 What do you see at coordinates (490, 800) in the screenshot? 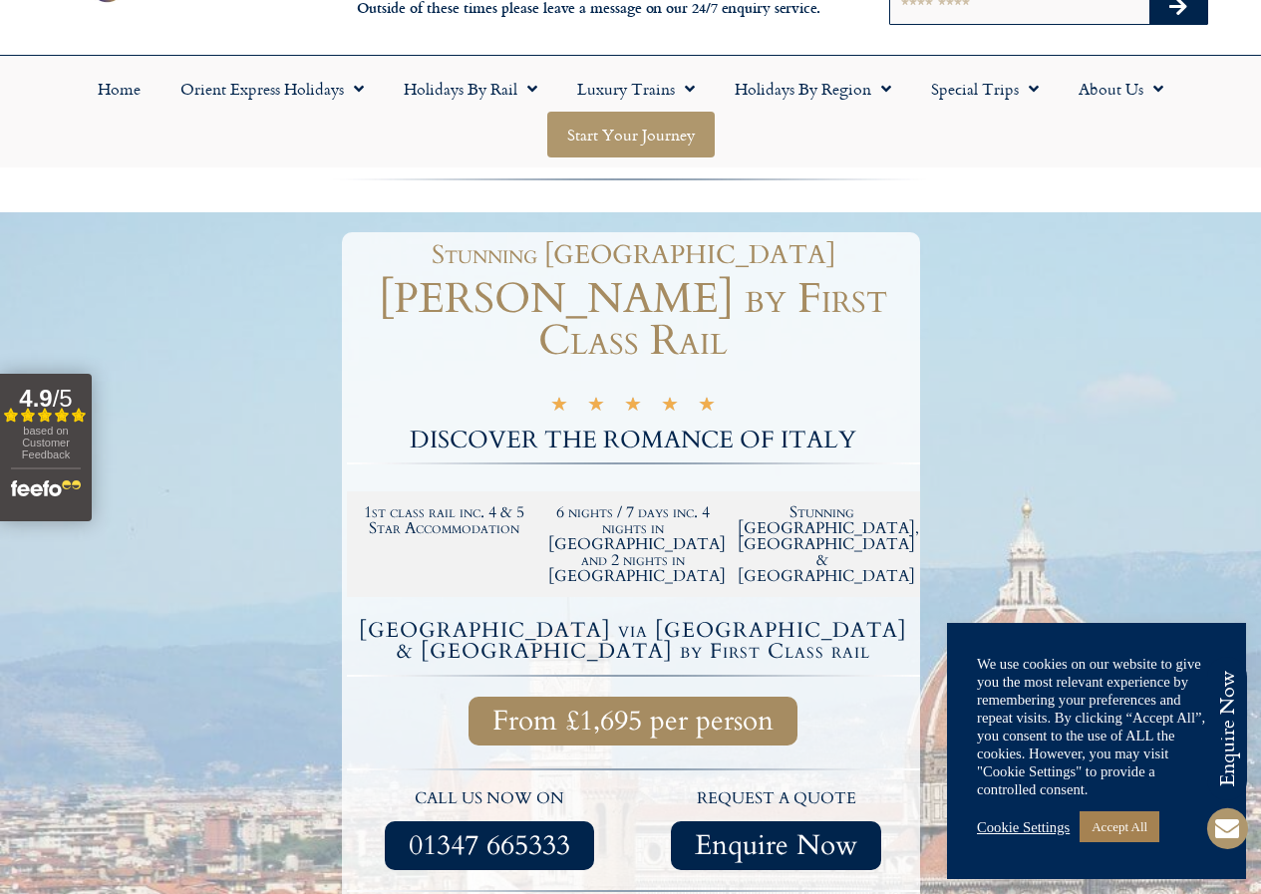
I see `p: call us now on` at bounding box center [490, 800].